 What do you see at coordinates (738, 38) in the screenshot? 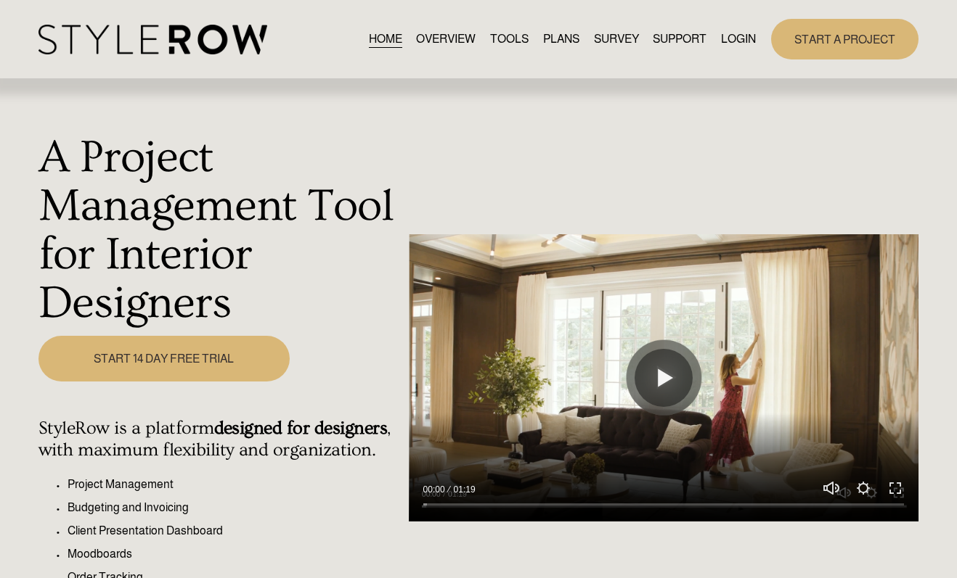
I see `a: LOGIN` at bounding box center [738, 38].